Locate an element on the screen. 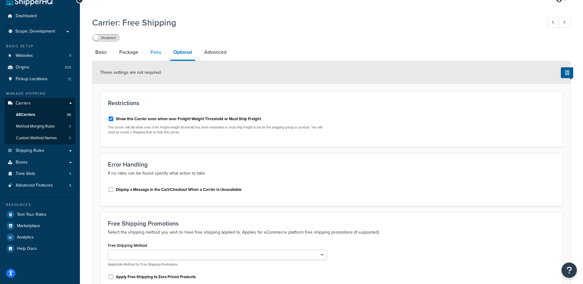 The width and height of the screenshot is (583, 284). p: Applicable Method for Free Shipping Promotions is located at coordinates (217, 265).